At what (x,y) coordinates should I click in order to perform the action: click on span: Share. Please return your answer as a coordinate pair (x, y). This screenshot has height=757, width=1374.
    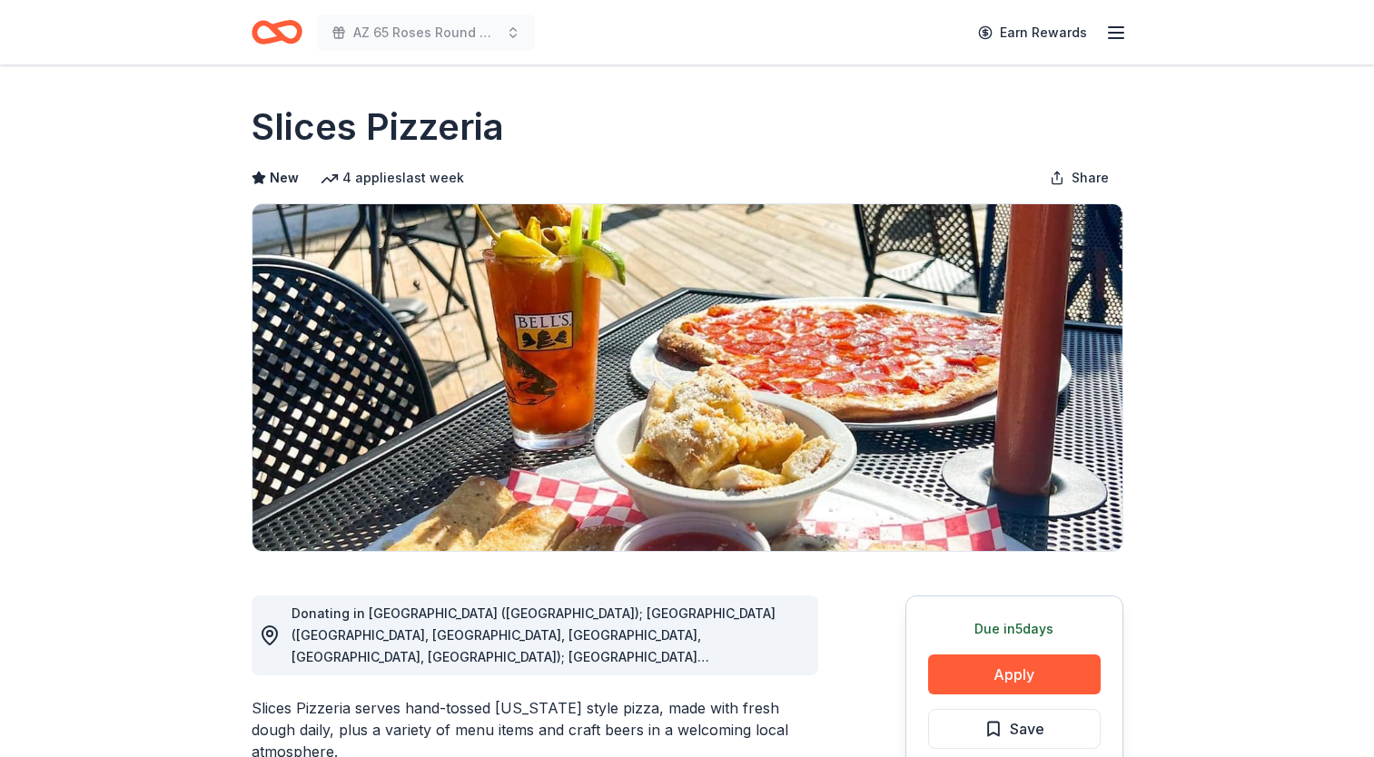
    Looking at the image, I should click on (1090, 178).